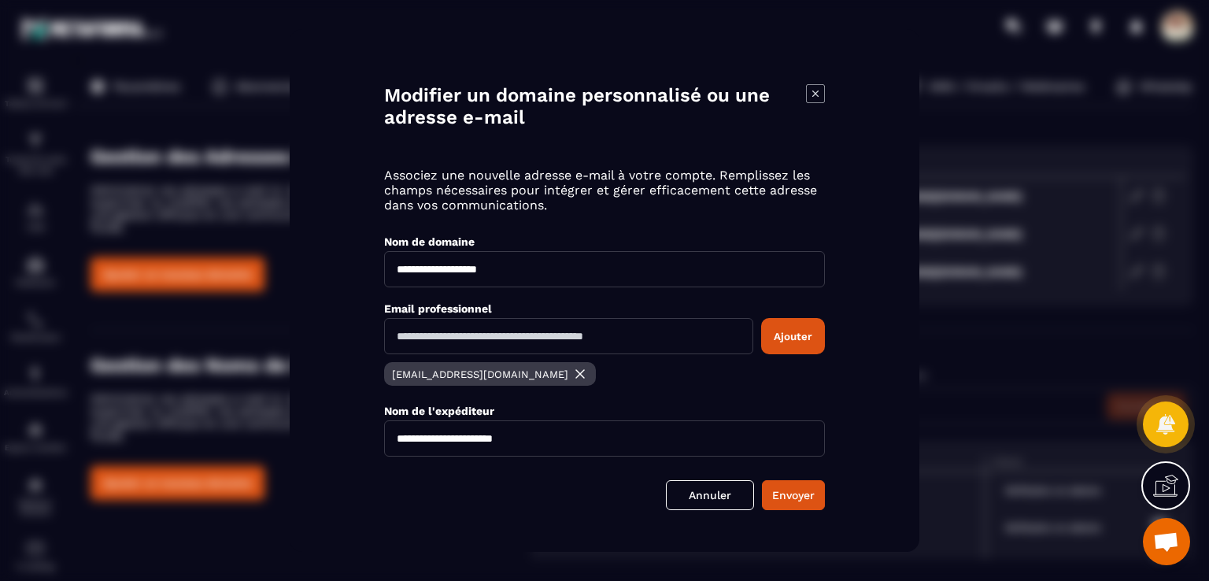 The height and width of the screenshot is (581, 1209). I want to click on button: Envoyer, so click(794, 495).